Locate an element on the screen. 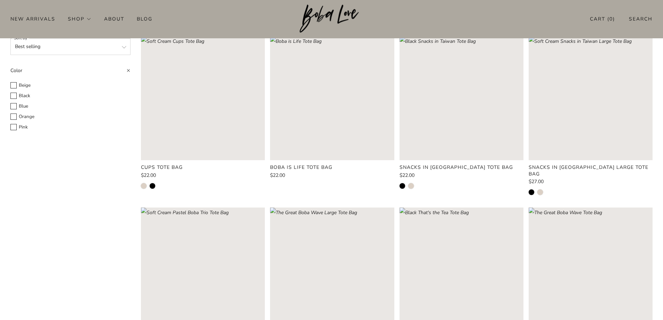  span: $27.00 is located at coordinates (536, 181).